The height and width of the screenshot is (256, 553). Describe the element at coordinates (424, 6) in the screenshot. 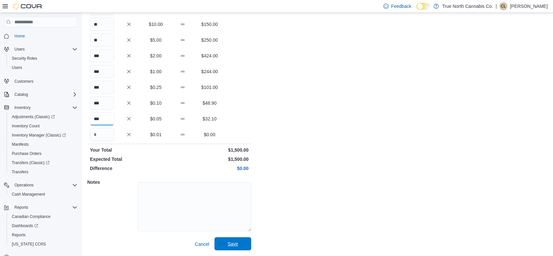

I see `input: Dark Mode` at that location.